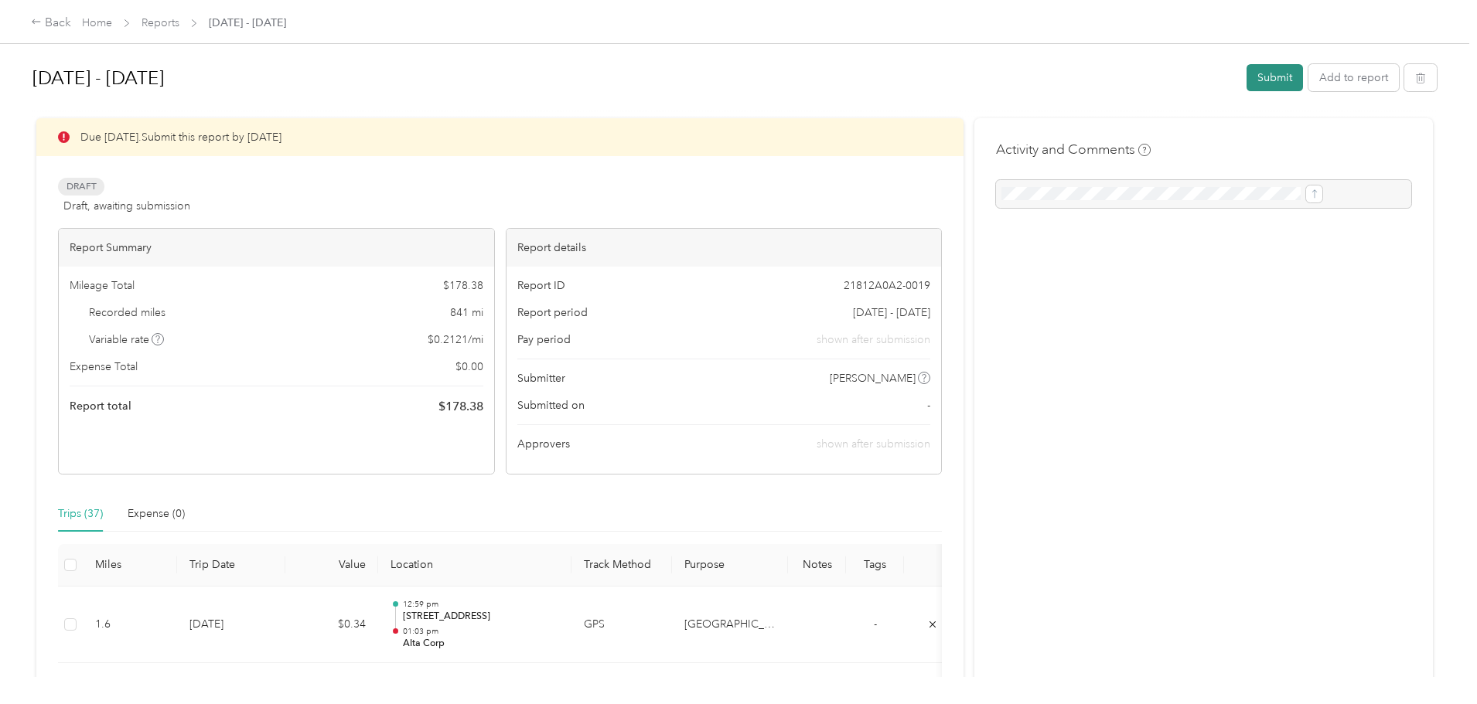 The width and height of the screenshot is (1477, 704). What do you see at coordinates (130, 625) in the screenshot?
I see `td: 1.6` at bounding box center [130, 625].